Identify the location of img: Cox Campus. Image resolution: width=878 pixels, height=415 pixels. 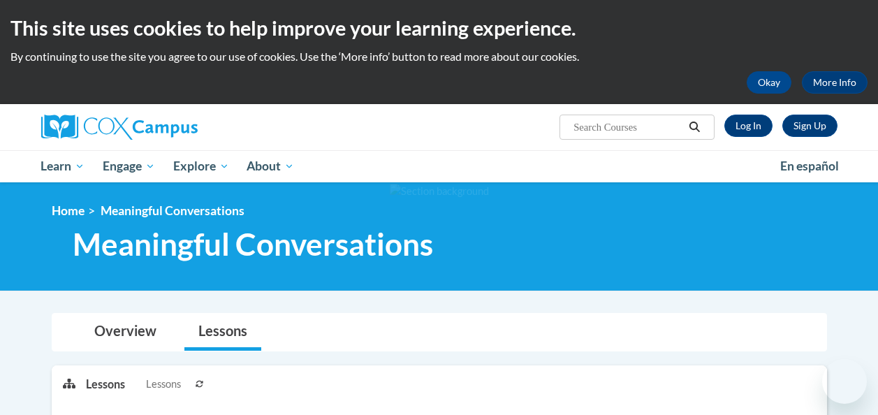
(119, 127).